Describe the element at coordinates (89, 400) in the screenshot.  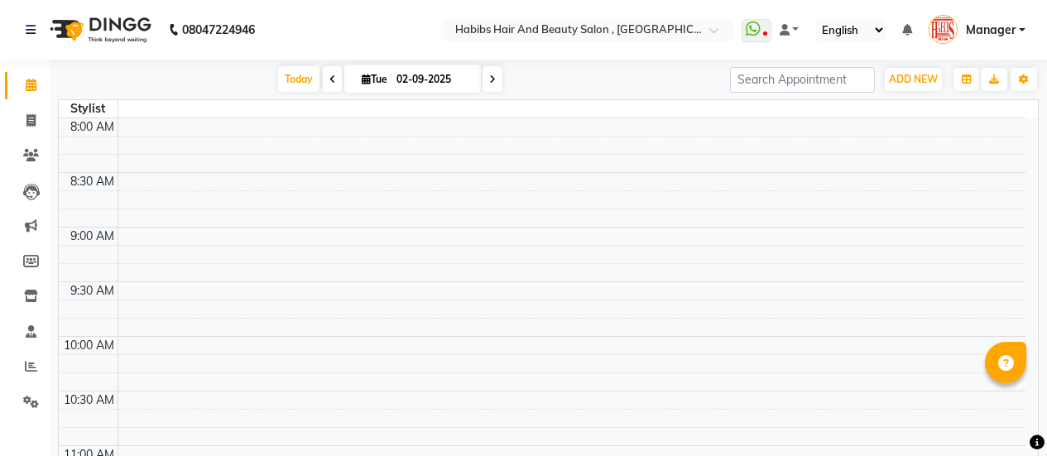
I see `div: 10:30 AM` at that location.